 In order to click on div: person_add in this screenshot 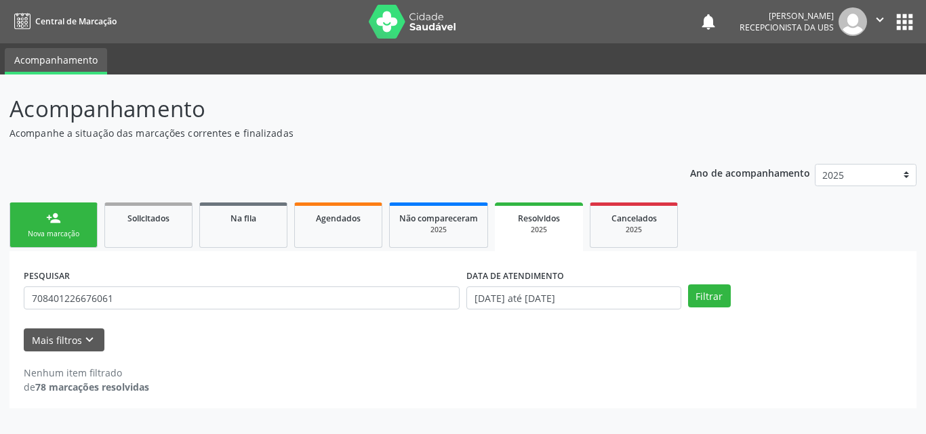, I will do `click(54, 218)`.